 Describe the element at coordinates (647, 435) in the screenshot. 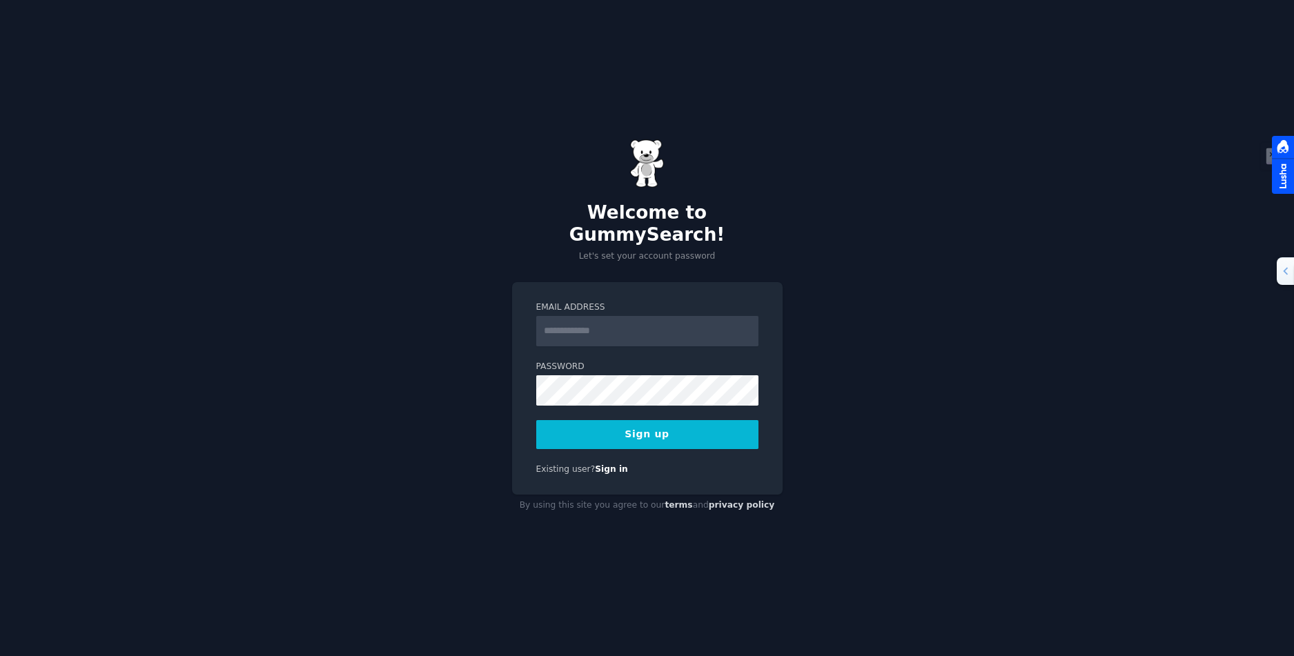

I see `button: Sign up` at that location.